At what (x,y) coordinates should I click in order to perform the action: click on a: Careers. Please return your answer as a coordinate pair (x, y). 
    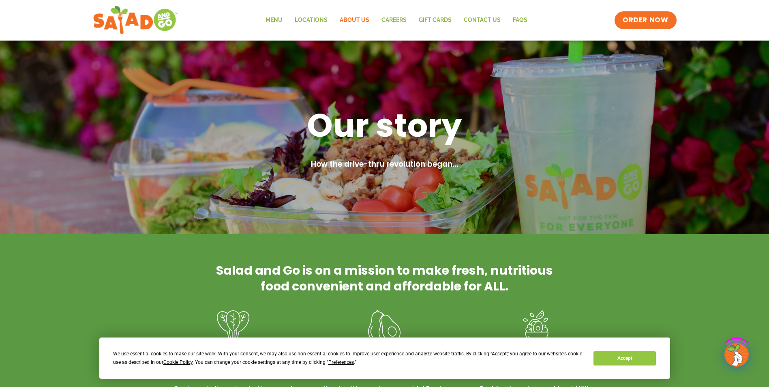
    Looking at the image, I should click on (394, 20).